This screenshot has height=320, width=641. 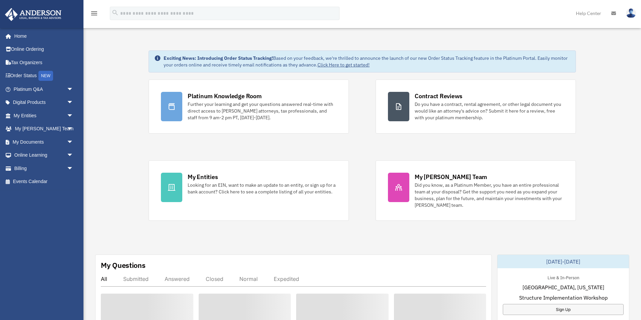 I want to click on div: Did you know, as a Platinum Member, you have an entire professional team at your disposal? Get th..., so click(x=489, y=195).